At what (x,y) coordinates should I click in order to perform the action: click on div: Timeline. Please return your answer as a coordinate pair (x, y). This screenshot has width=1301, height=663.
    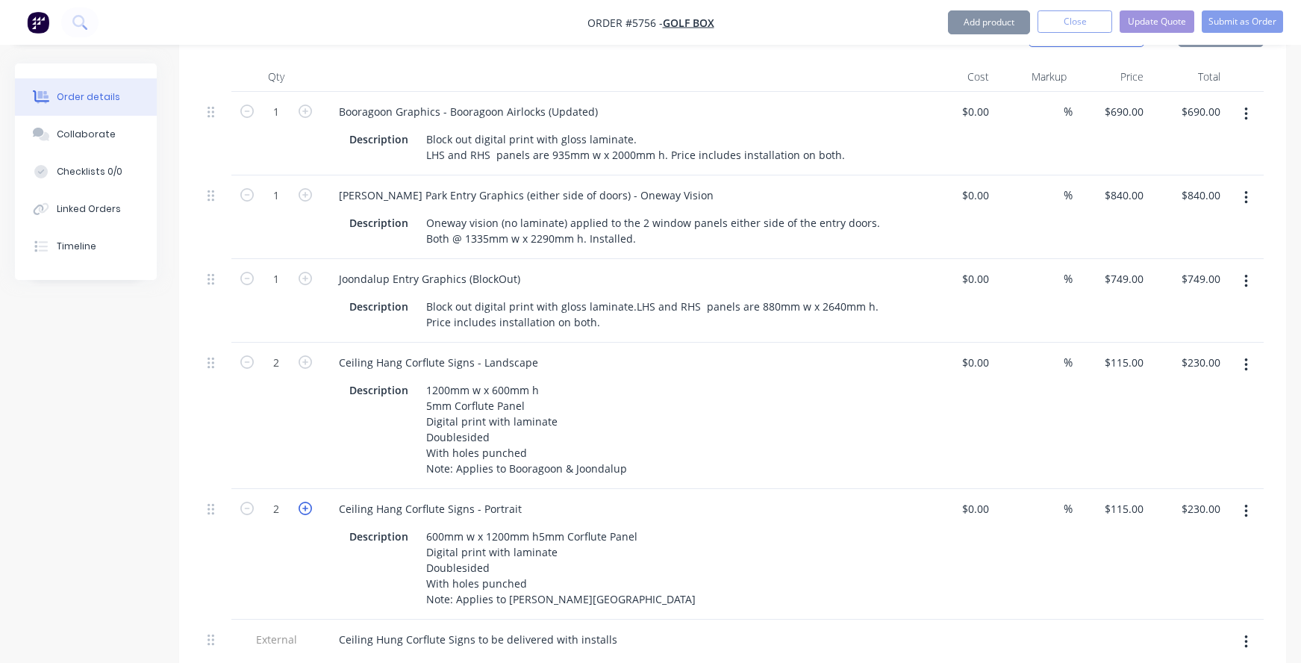
    Looking at the image, I should click on (76, 246).